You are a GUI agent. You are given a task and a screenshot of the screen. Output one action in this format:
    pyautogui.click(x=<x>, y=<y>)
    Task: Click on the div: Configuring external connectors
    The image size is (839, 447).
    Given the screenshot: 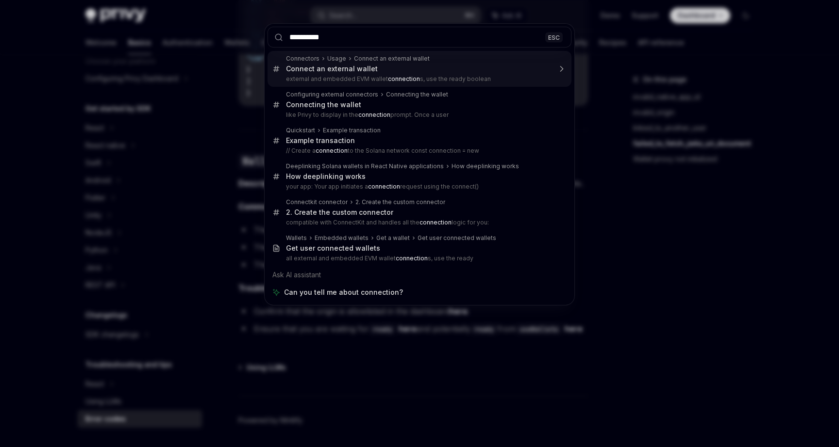 What is the action you would take?
    pyautogui.click(x=332, y=95)
    